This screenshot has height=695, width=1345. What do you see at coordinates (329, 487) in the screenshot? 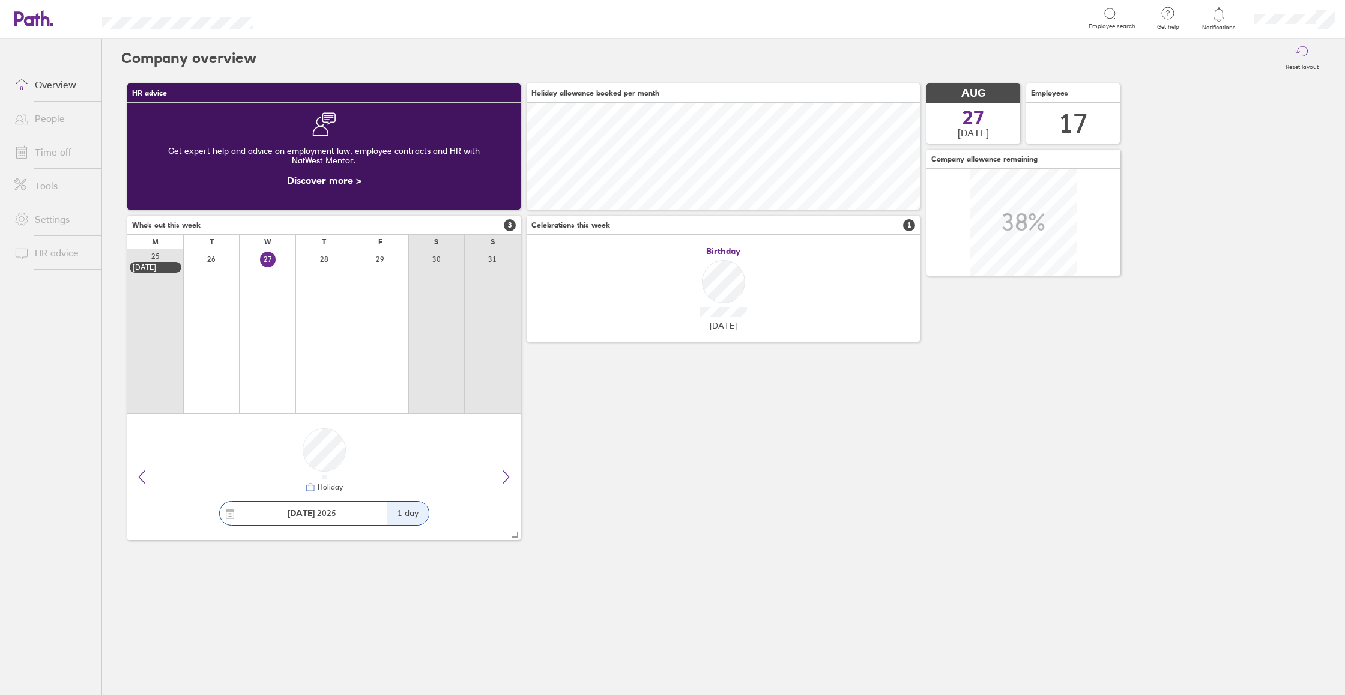
I see `div: Holiday` at bounding box center [329, 487].